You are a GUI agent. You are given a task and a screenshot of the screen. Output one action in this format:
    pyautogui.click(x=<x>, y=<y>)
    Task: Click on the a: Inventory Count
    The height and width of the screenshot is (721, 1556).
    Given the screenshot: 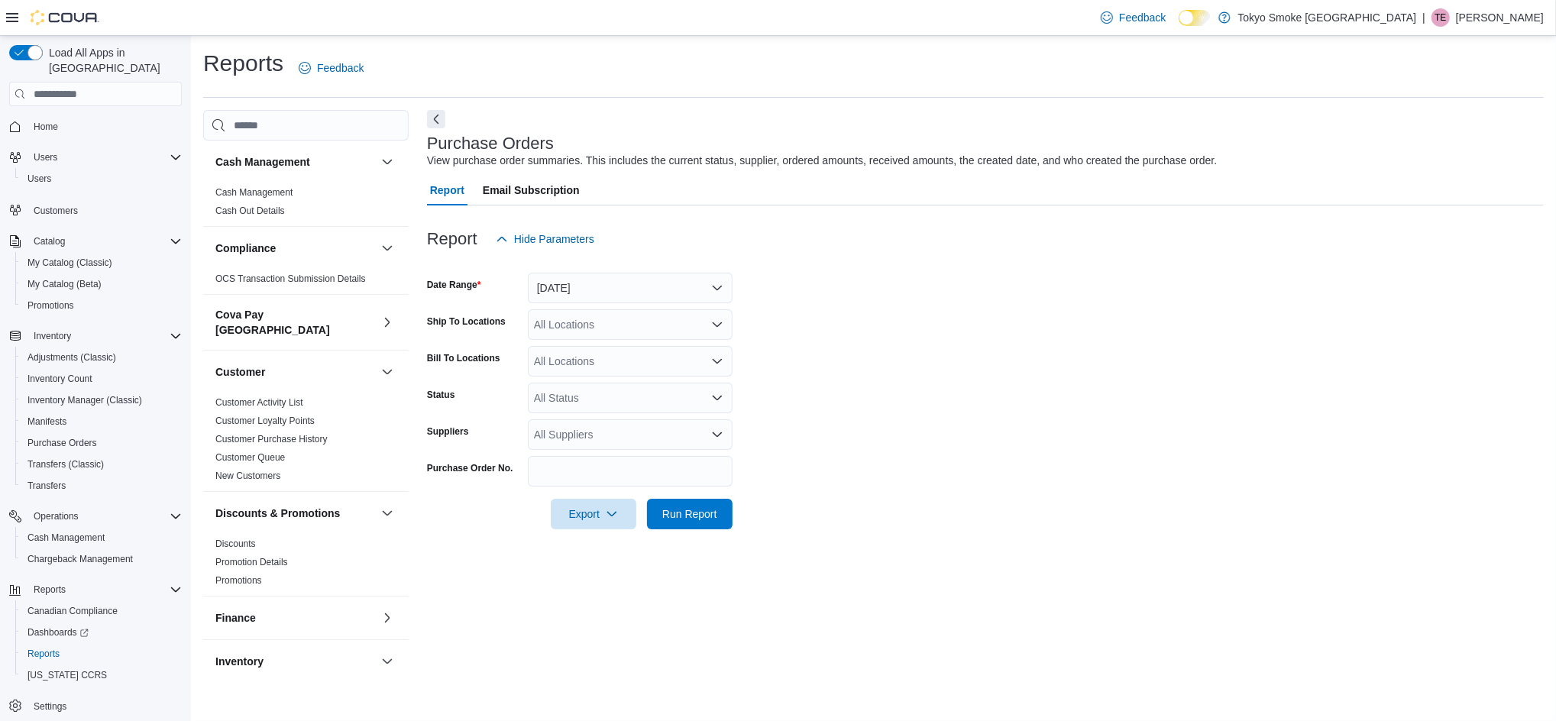 What is the action you would take?
    pyautogui.click(x=60, y=379)
    